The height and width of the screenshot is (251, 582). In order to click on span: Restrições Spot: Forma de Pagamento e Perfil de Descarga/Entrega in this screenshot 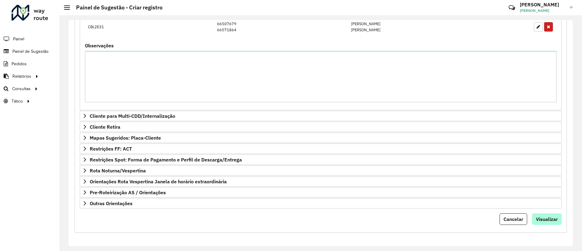, I will do `click(166, 160)`.